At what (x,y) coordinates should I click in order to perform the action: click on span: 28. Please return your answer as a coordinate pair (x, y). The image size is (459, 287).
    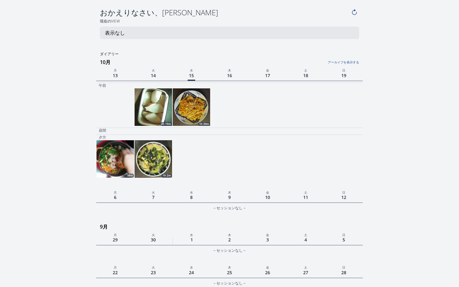
    Looking at the image, I should click on (344, 272).